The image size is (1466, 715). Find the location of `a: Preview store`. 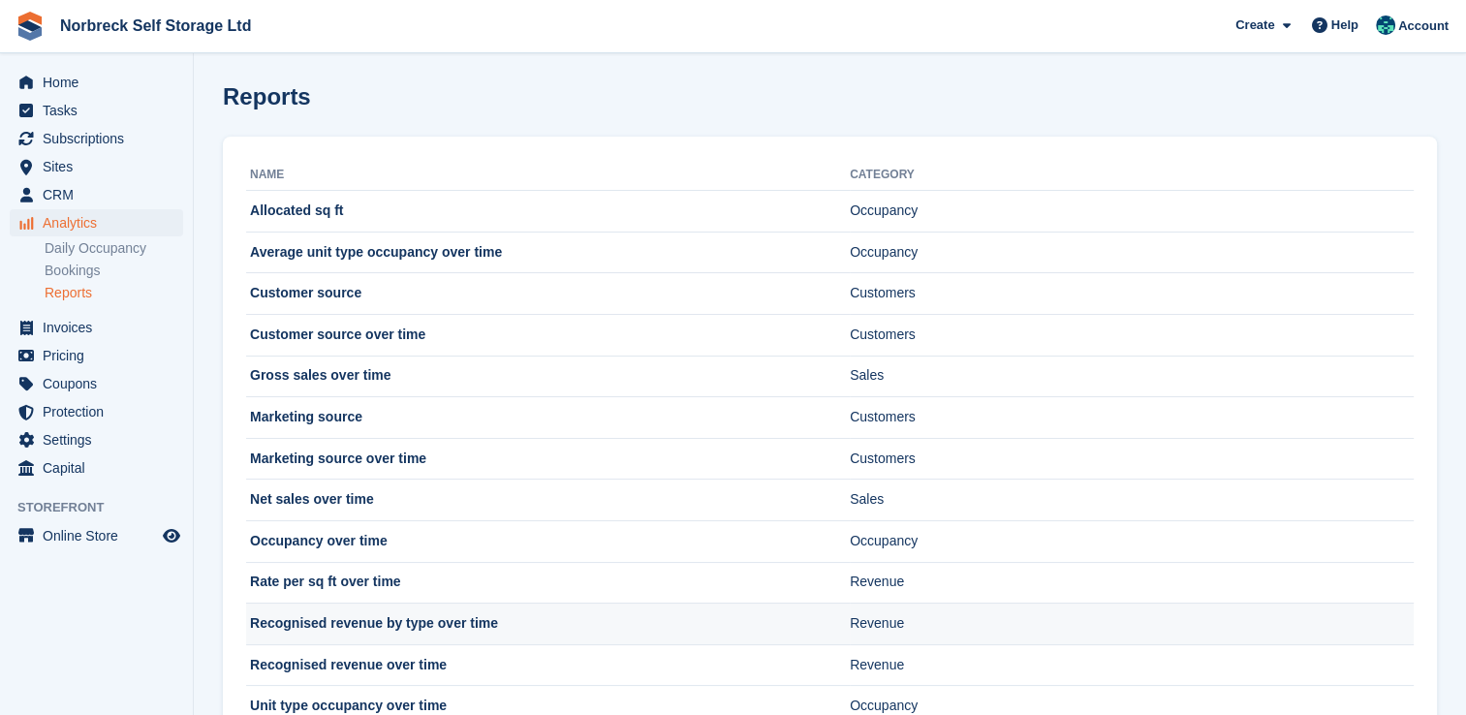

a: Preview store is located at coordinates (172, 536).